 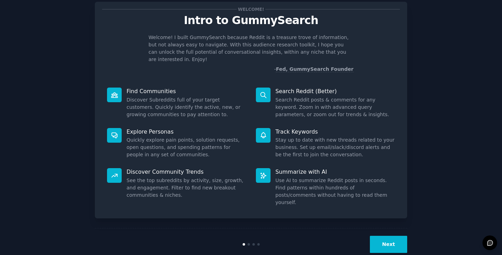 What do you see at coordinates (335, 147) in the screenshot?
I see `dd: Stay up to date with new threads related to your business. Set up email/slack/discord alerts and ...` at bounding box center [335, 147].